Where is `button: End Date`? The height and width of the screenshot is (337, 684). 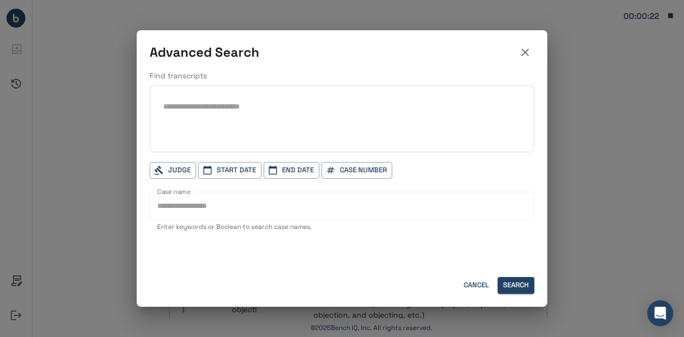 button: End Date is located at coordinates (291, 170).